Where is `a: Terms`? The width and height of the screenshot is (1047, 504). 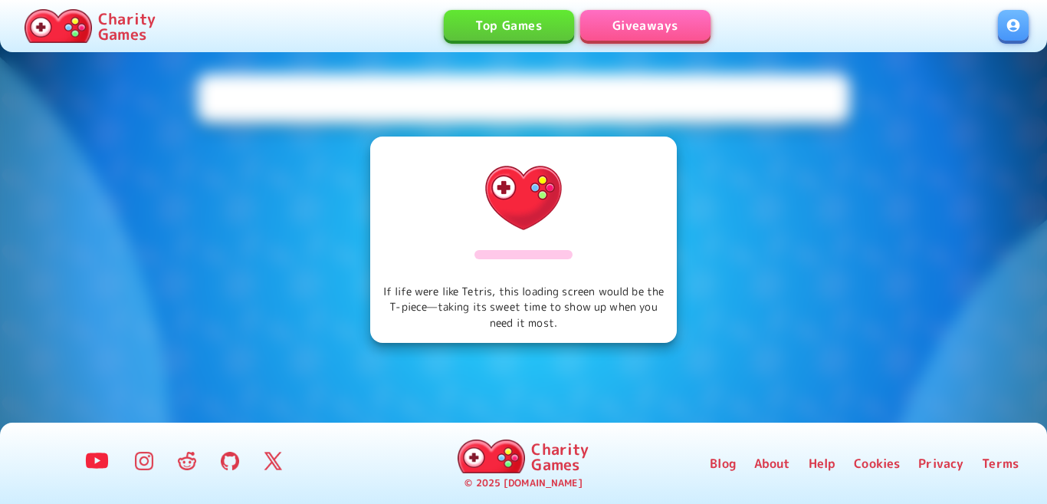
a: Terms is located at coordinates (1000, 463).